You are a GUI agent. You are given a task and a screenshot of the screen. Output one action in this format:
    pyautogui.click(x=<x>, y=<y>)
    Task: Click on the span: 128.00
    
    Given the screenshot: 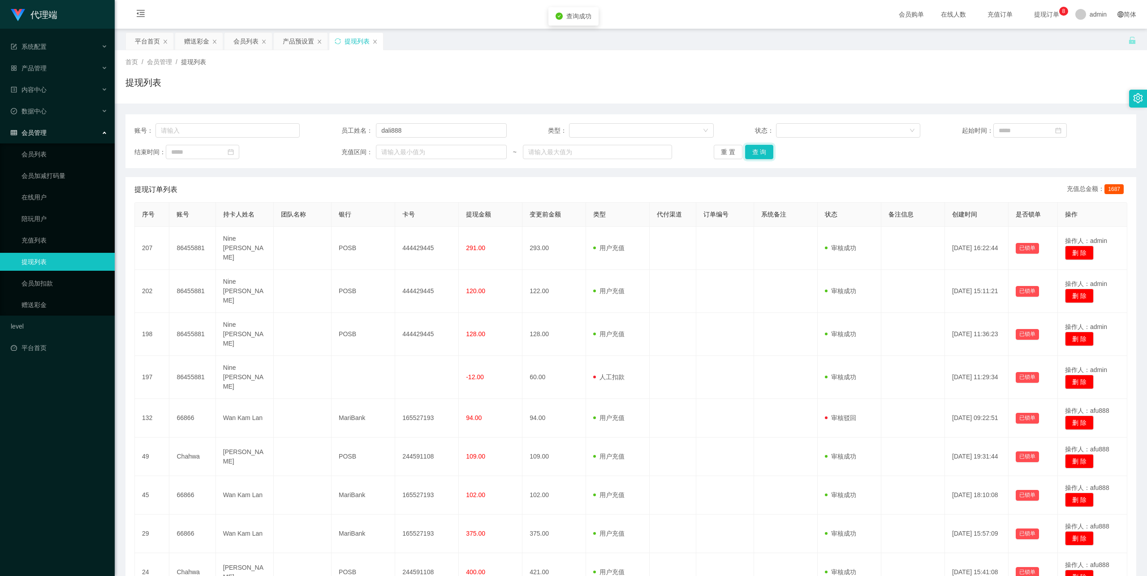 What is the action you would take?
    pyautogui.click(x=475, y=334)
    